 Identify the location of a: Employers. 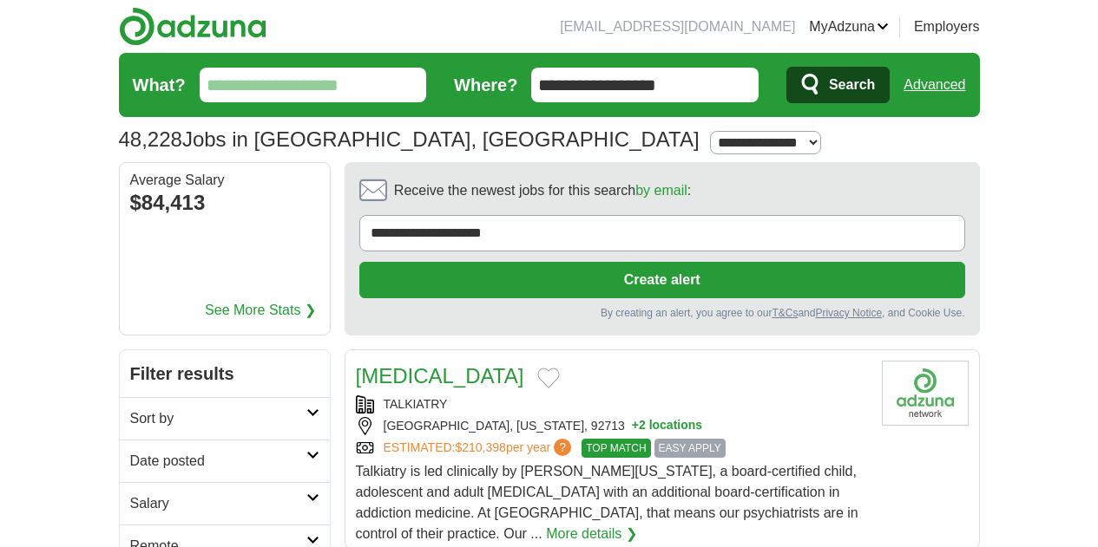
(947, 27).